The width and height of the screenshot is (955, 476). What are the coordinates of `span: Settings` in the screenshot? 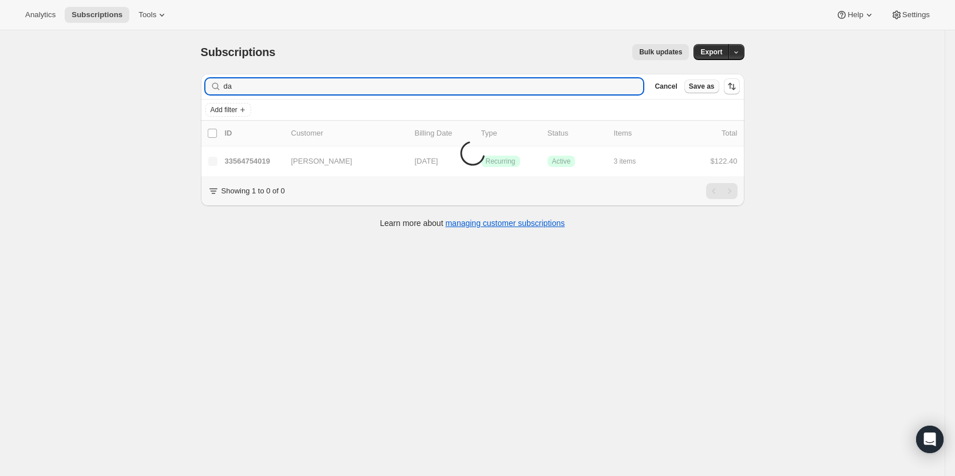 It's located at (916, 15).